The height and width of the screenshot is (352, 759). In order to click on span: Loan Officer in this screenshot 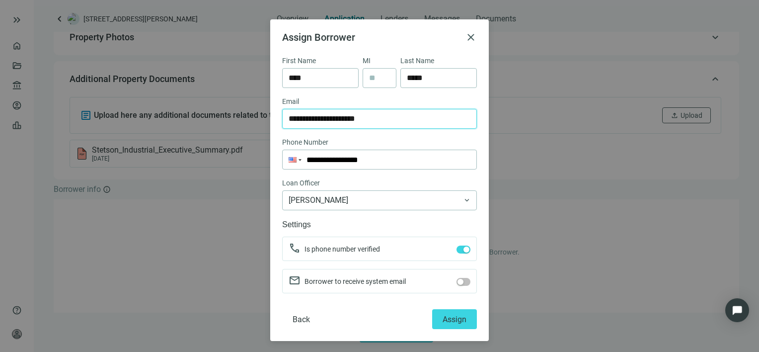, I will do `click(301, 183)`.